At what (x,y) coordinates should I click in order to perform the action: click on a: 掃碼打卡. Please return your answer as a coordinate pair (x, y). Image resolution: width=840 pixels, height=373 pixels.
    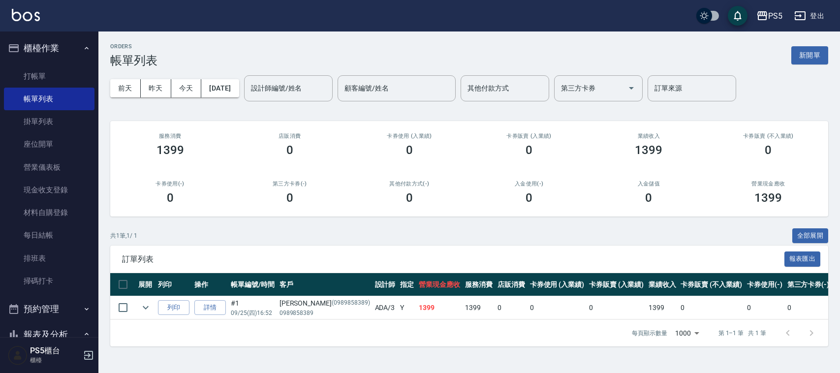
    Looking at the image, I should click on (49, 281).